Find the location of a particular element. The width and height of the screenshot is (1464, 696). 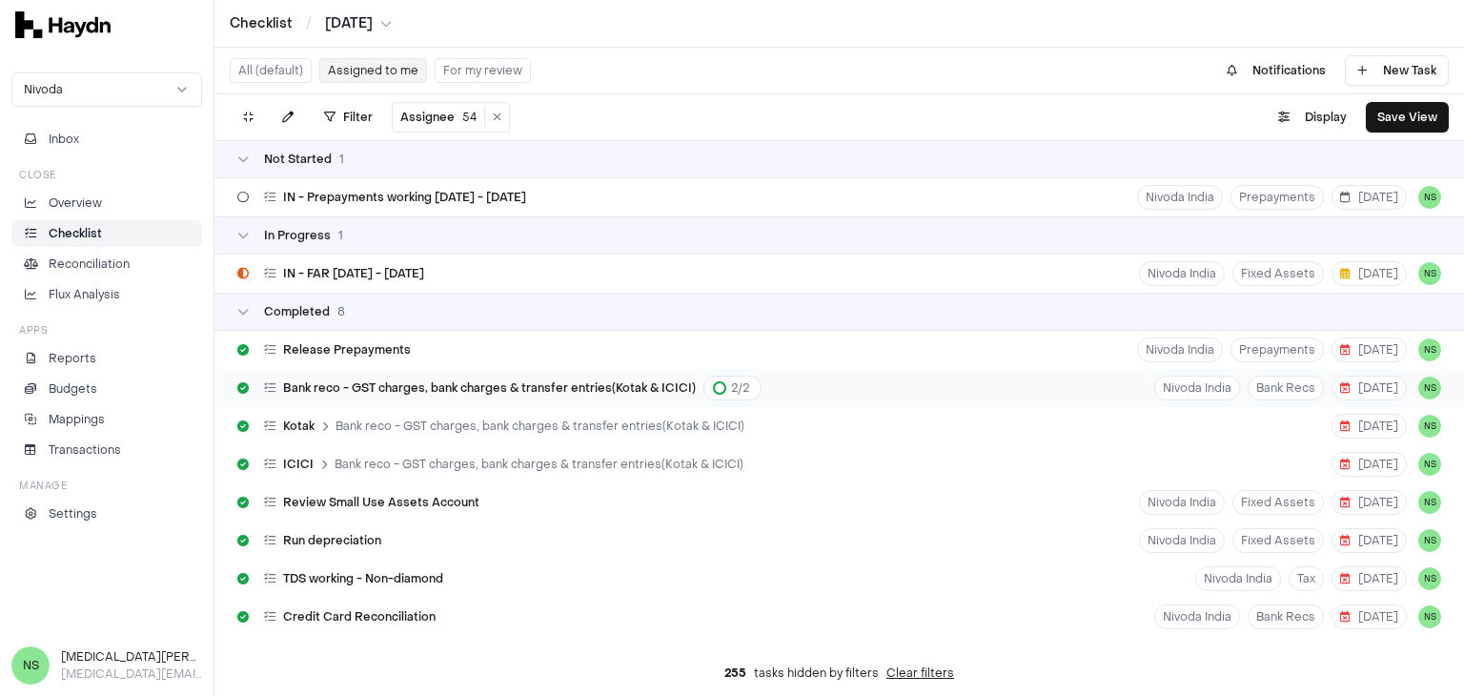

button: Save View is located at coordinates (1406, 117).